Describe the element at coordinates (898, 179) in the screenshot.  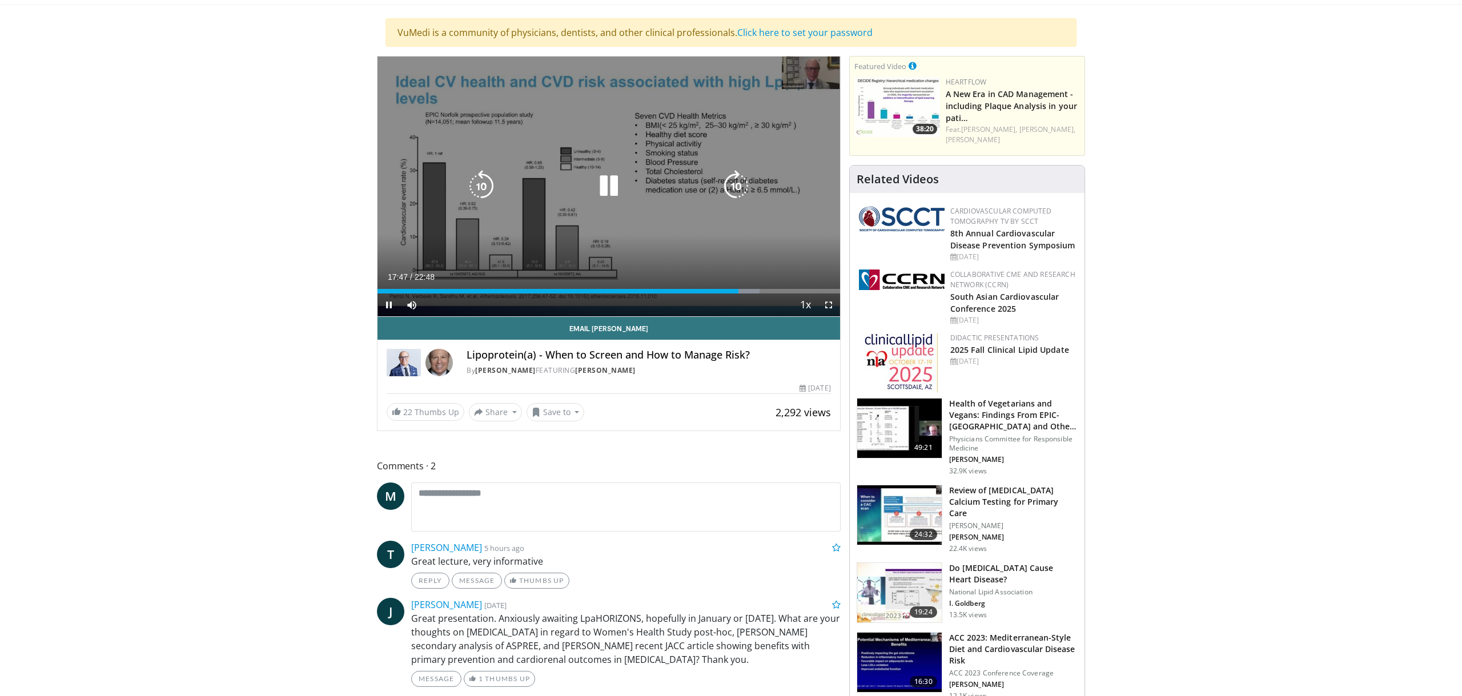
I see `h4: Related Videos` at that location.